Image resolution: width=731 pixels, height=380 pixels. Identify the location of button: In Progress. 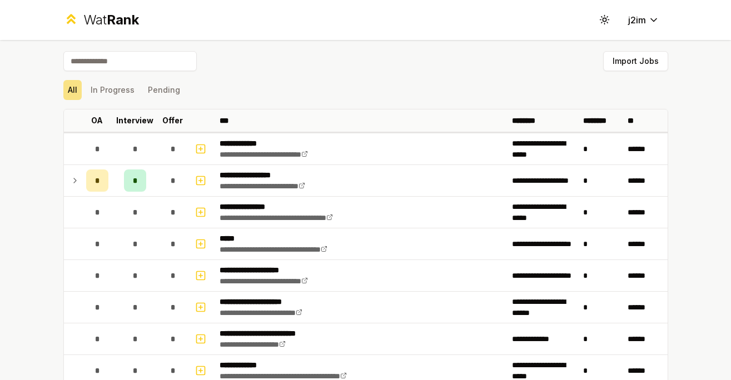
(112, 90).